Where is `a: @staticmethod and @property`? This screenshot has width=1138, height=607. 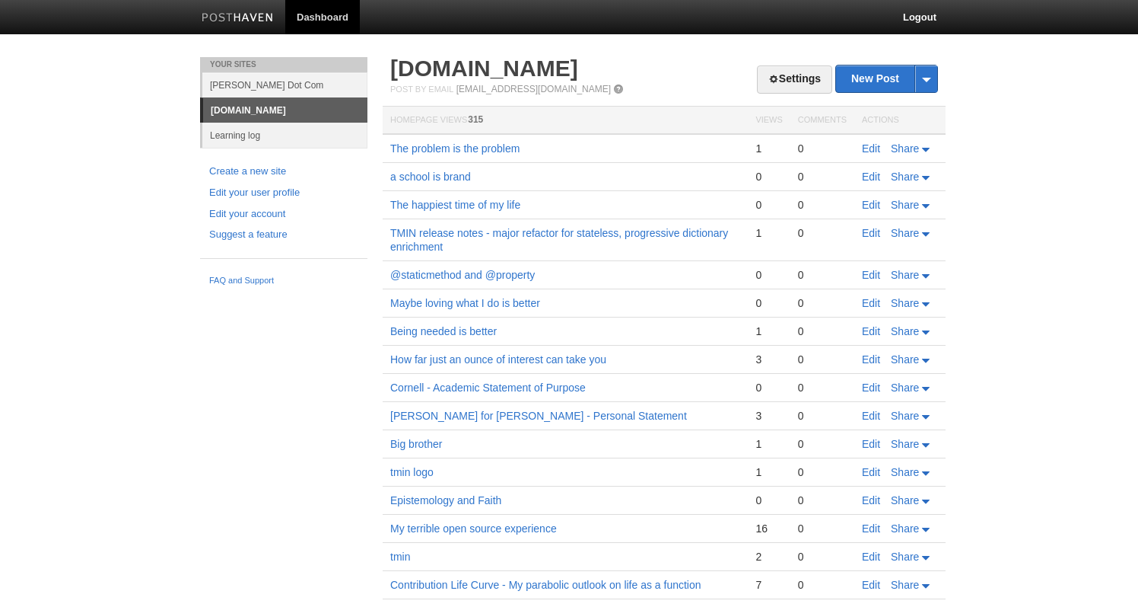
a: @staticmethod and @property is located at coordinates (463, 275).